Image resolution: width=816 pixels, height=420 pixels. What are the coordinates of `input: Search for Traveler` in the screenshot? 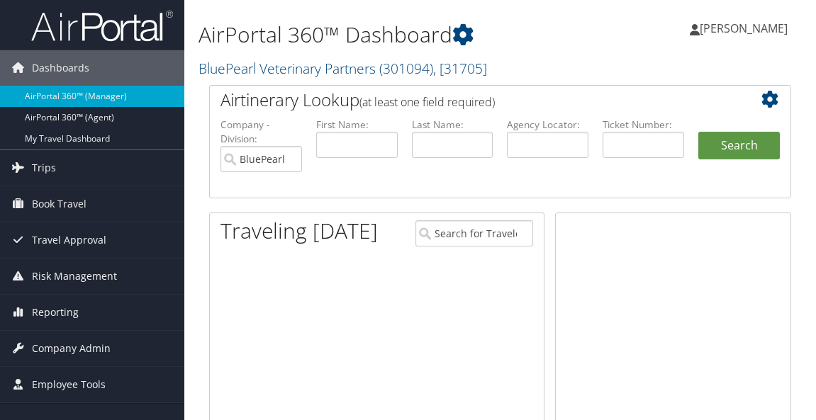 It's located at (474, 233).